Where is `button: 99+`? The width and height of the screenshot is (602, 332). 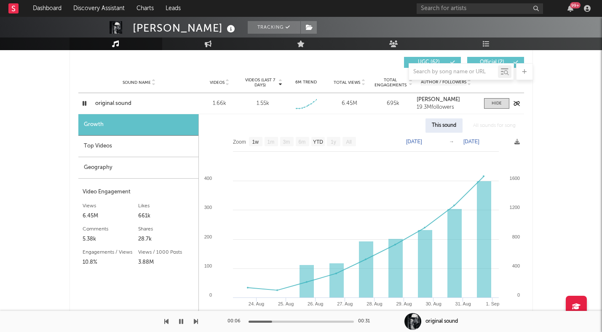 button: 99+ is located at coordinates (570, 8).